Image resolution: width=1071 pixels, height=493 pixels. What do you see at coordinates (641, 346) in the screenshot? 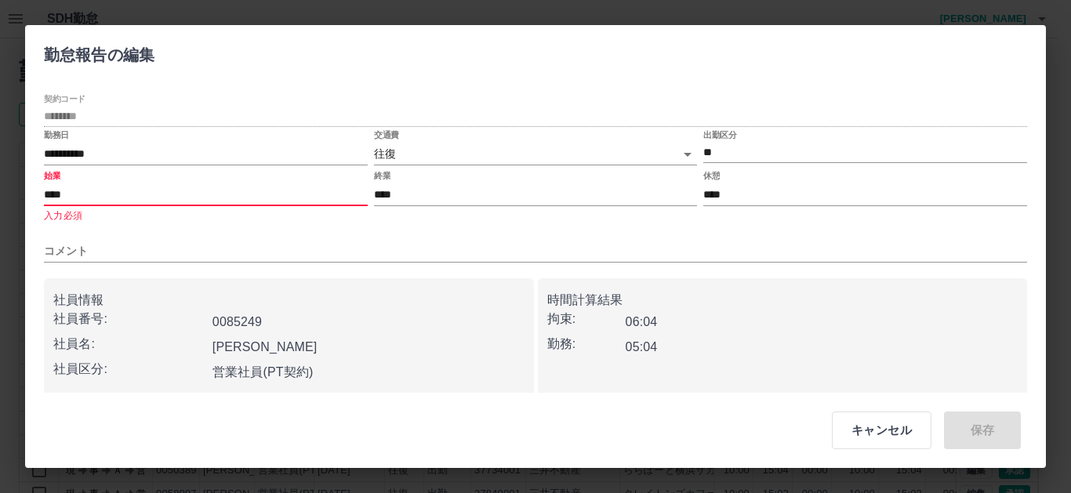
I see `b: 05:04` at bounding box center [641, 346].